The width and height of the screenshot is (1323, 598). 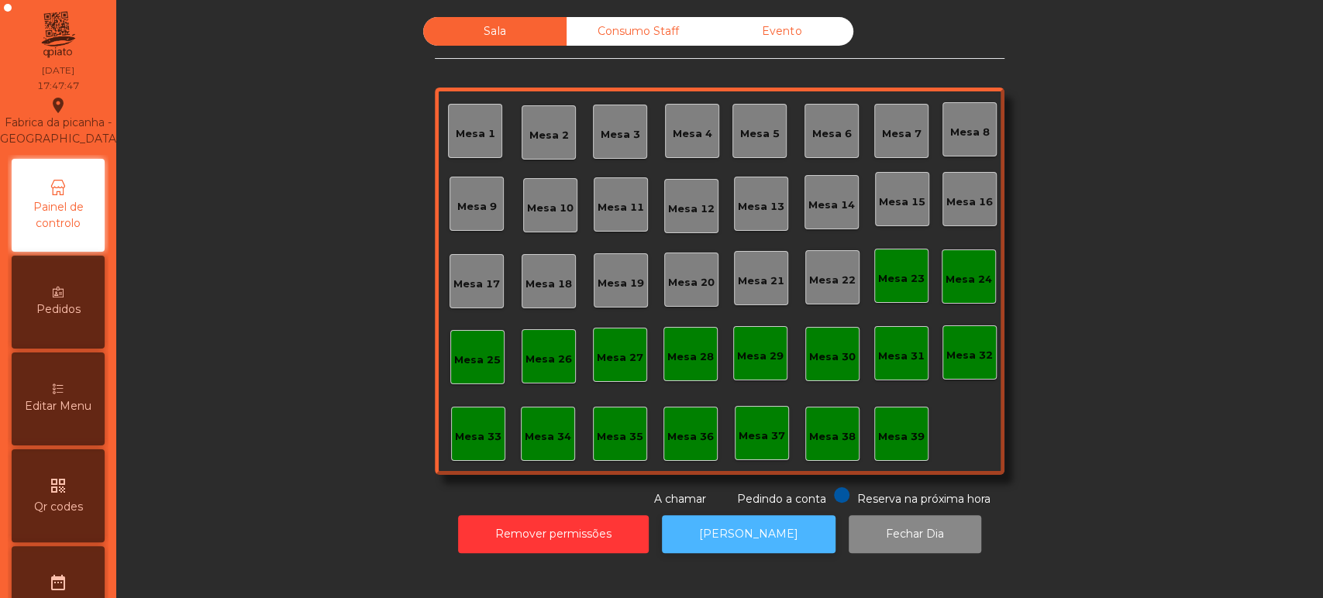 I want to click on div: Mesa 10, so click(x=550, y=209).